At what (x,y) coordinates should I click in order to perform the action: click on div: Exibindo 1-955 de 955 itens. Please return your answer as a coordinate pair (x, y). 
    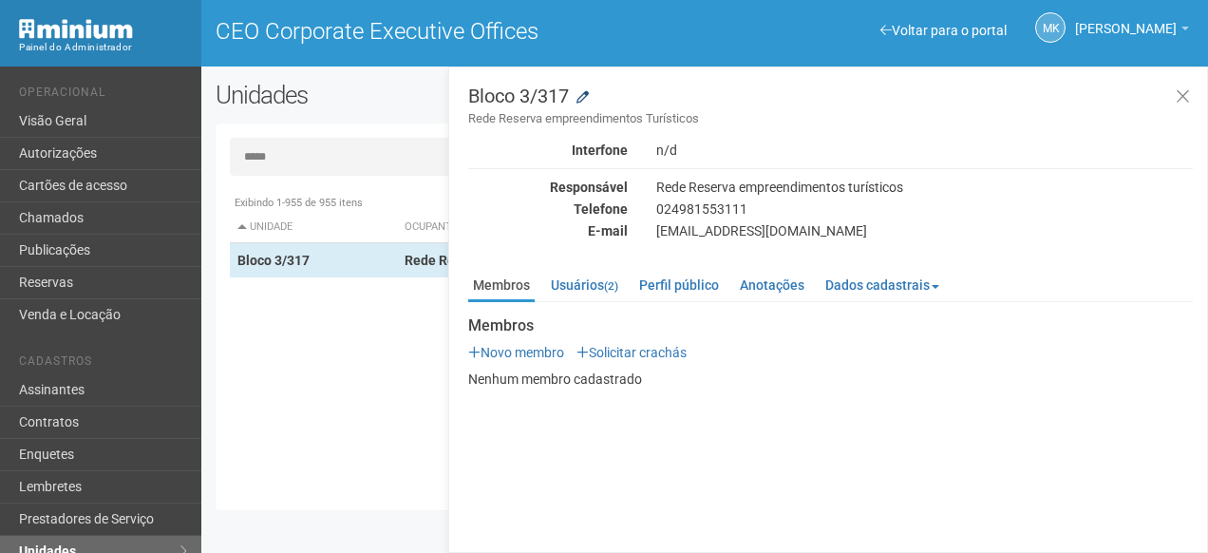
    Looking at the image, I should click on (705, 203).